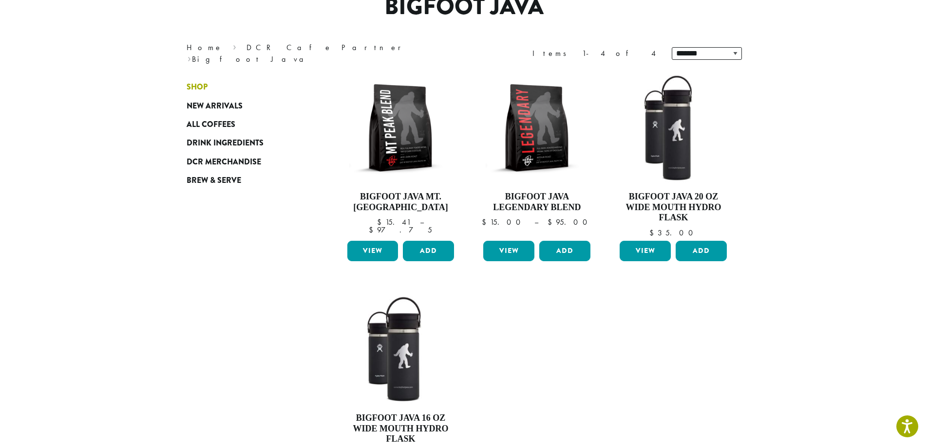  I want to click on img: LO2863-BFJ-Hydro-Flask-16oz-WM-wFlex-Sip-Lid-Black-300x300.jpg, so click(400, 350).